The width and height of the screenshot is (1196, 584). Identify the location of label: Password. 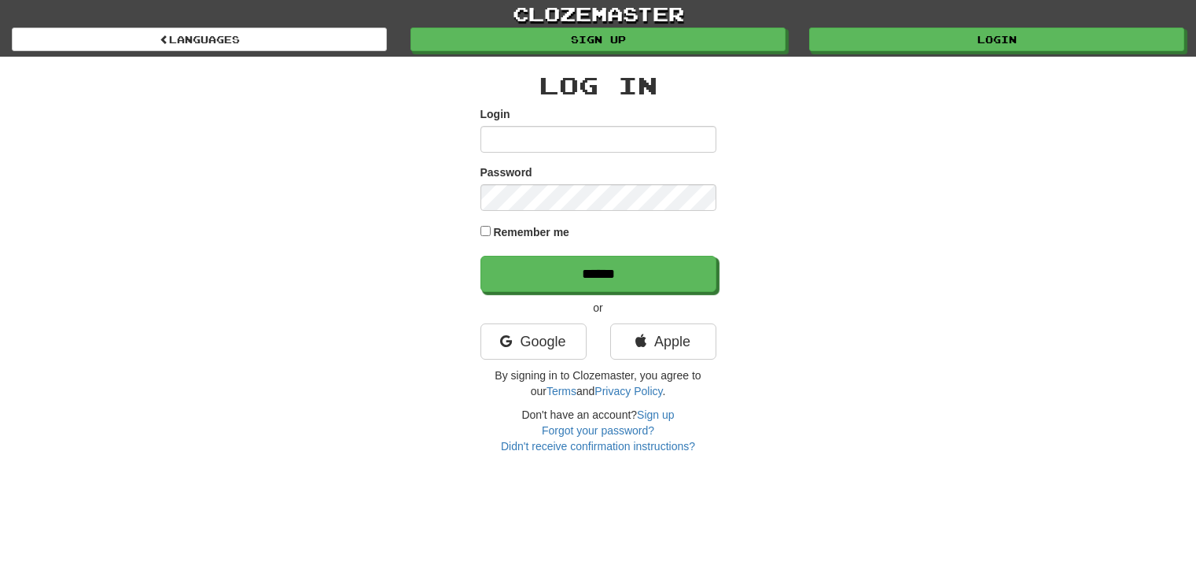
(507, 172).